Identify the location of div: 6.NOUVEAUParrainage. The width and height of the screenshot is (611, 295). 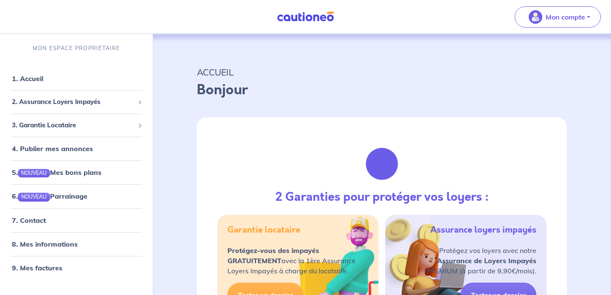
(76, 196).